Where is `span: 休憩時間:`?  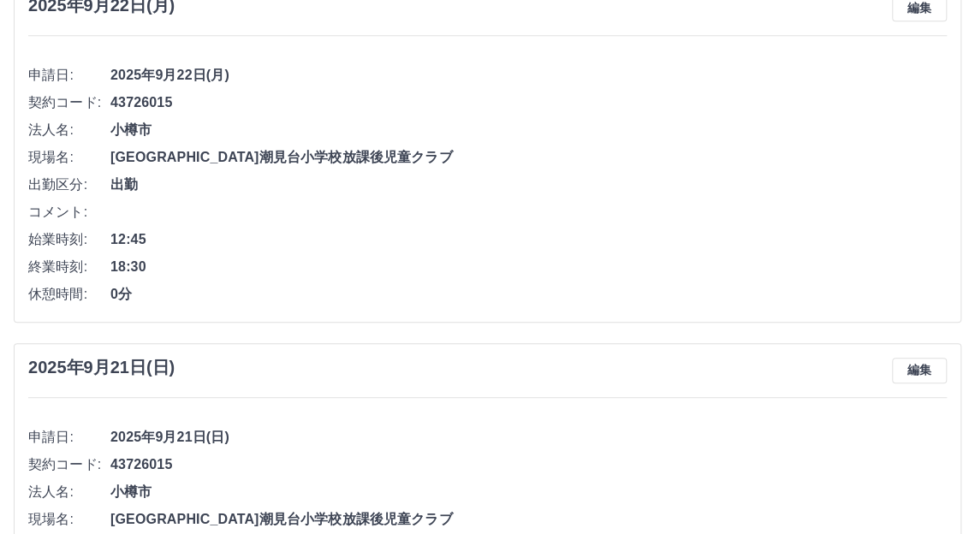
span: 休憩時間: is located at coordinates (69, 294).